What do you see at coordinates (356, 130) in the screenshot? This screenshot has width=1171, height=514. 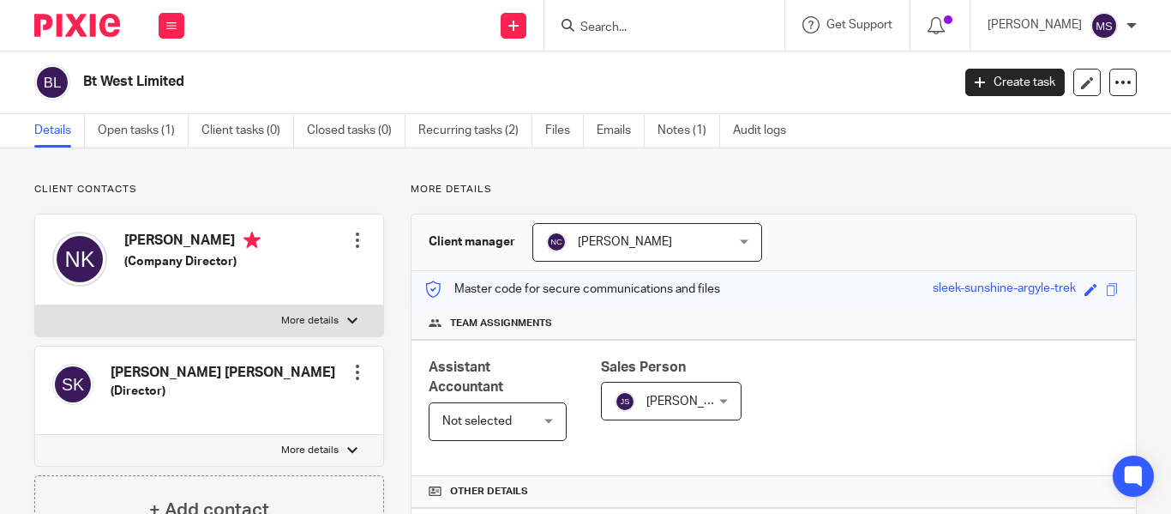 I see `a: Closed tasks (0)` at bounding box center [356, 130].